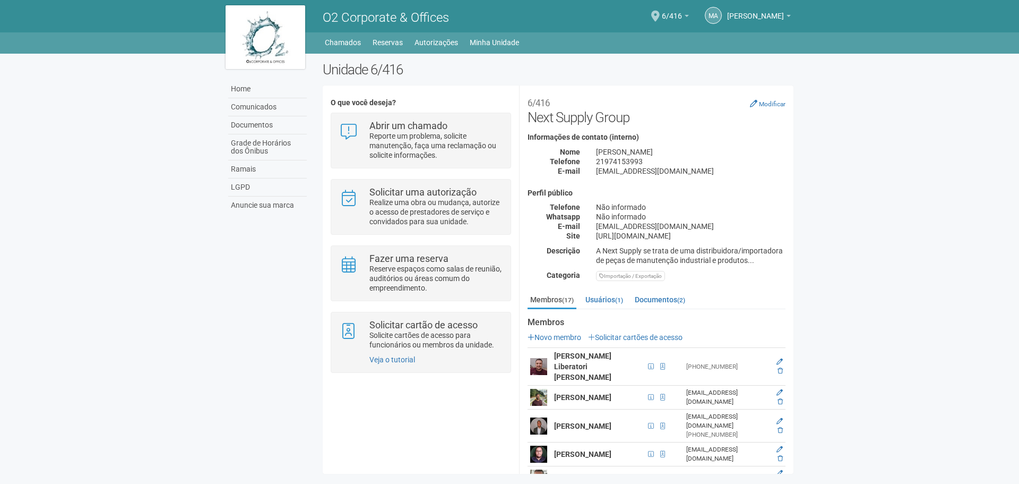  What do you see at coordinates (554, 337) in the screenshot?
I see `a: Novo membro` at bounding box center [554, 337].